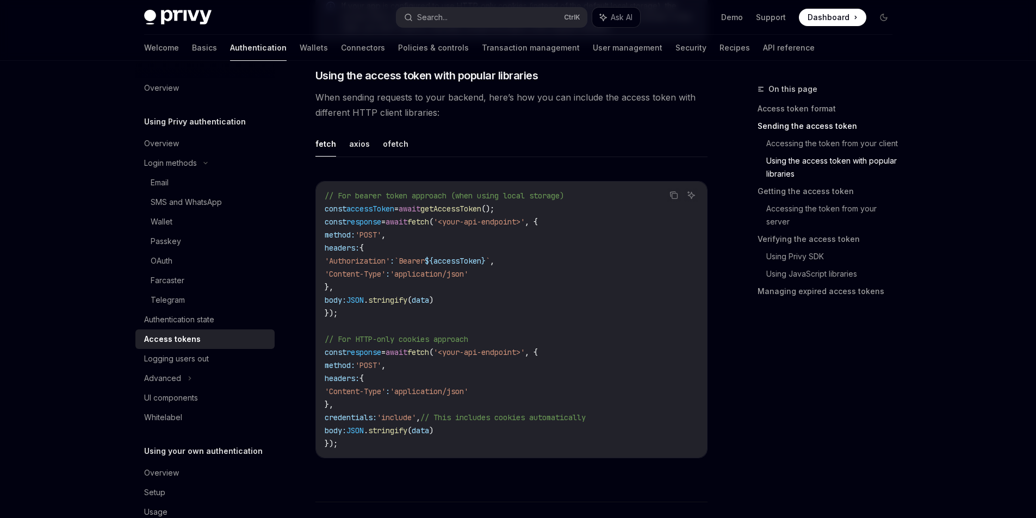 This screenshot has height=518, width=1036. What do you see at coordinates (162, 261) in the screenshot?
I see `div: OAuth` at bounding box center [162, 261].